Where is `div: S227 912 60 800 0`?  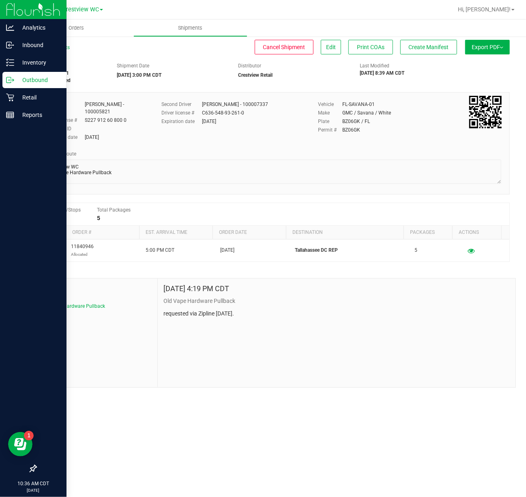
div: S227 912 60 800 0 is located at coordinates (105, 120).